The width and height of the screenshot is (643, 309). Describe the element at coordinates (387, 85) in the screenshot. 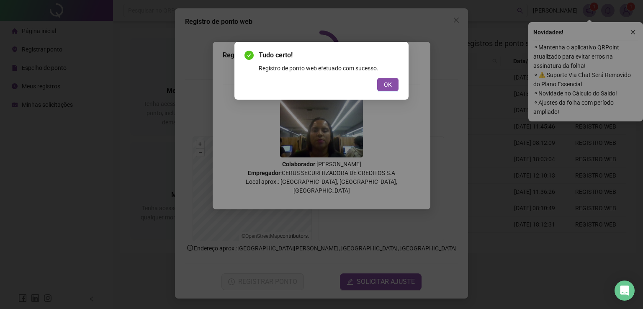

I see `span: OK` at that location.